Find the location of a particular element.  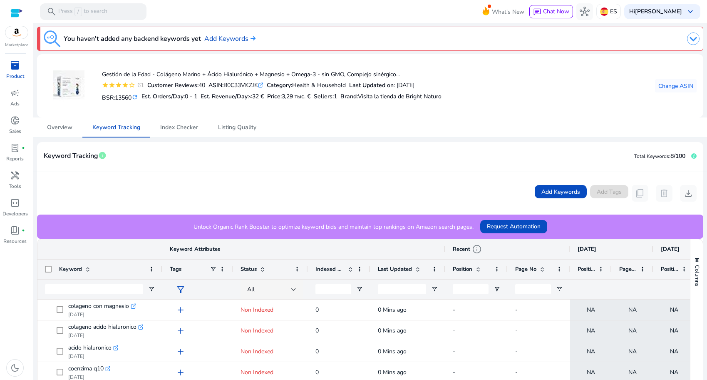

h5: Est. Orders/Day: is located at coordinates (169, 97).